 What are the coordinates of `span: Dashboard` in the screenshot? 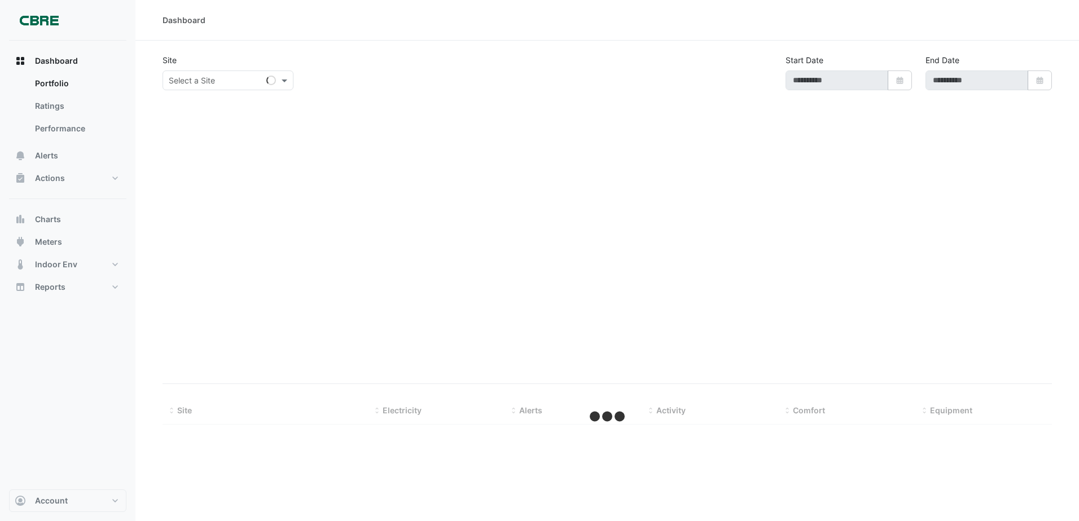 It's located at (56, 61).